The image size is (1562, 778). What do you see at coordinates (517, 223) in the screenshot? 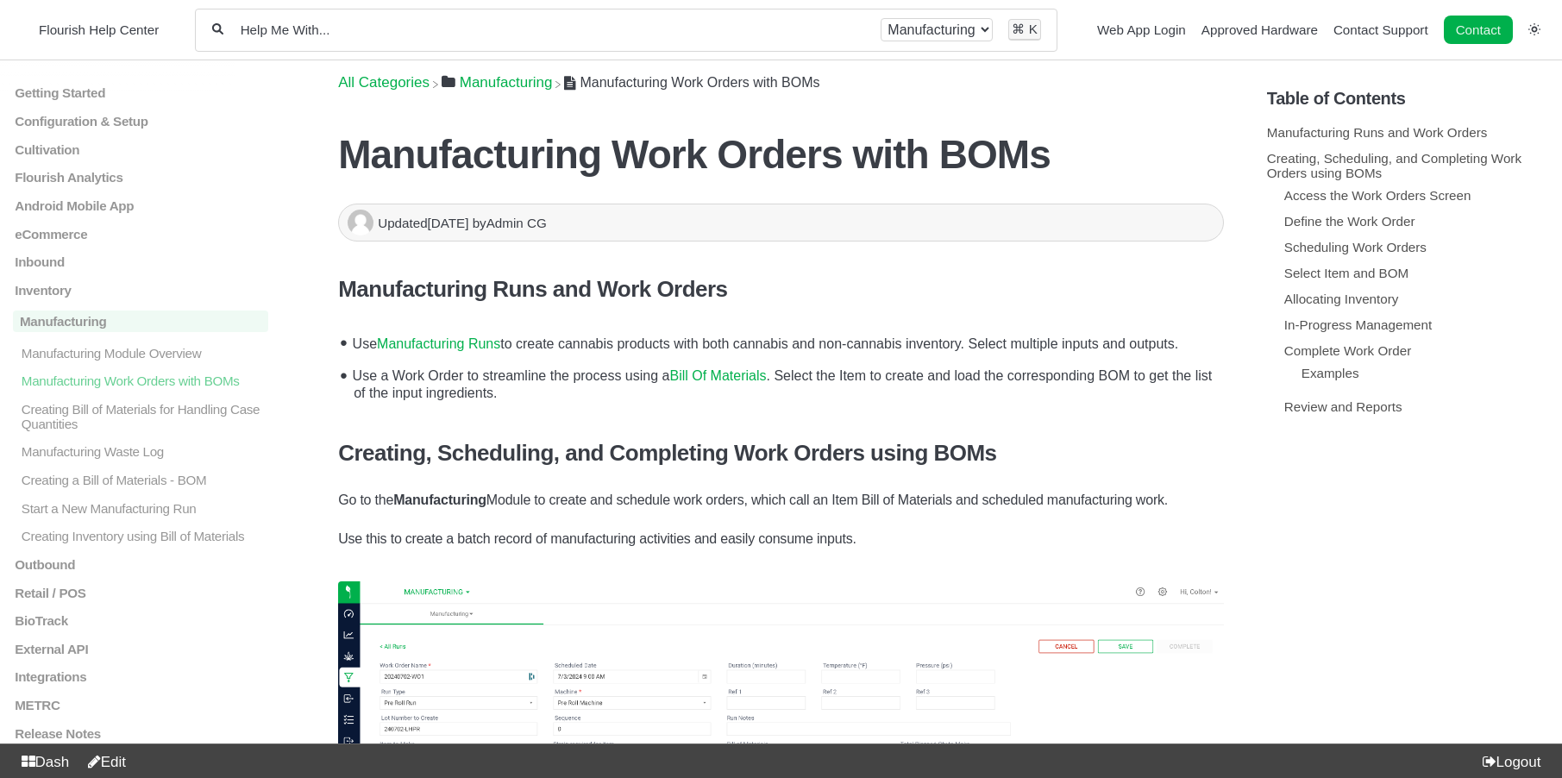
I see `span: Admin CG` at bounding box center [517, 223].